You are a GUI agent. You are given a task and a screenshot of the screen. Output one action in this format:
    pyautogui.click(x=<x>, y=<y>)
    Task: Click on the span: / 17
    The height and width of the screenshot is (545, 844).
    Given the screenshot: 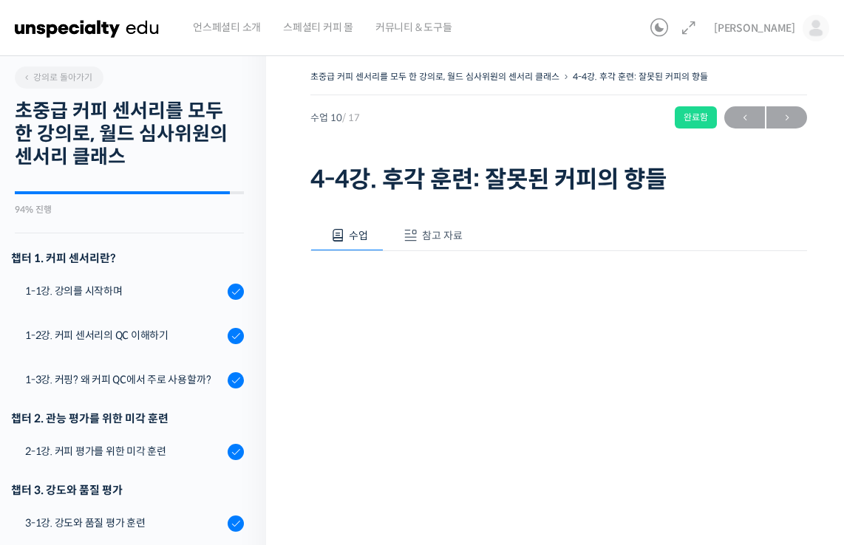 What is the action you would take?
    pyautogui.click(x=351, y=117)
    